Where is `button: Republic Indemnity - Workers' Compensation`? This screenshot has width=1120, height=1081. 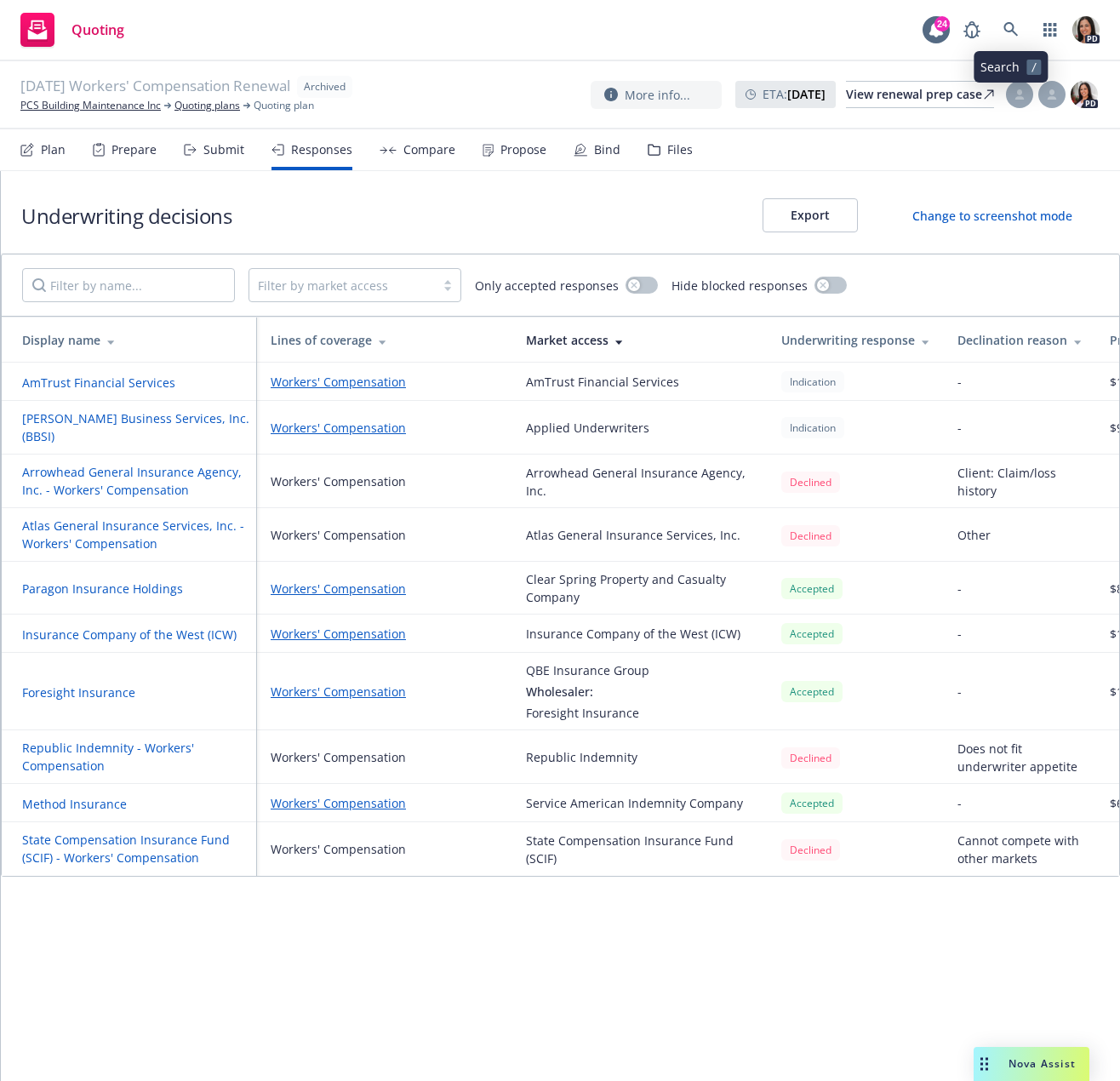
button: Republic Indemnity - Workers' Compensation is located at coordinates (135, 756).